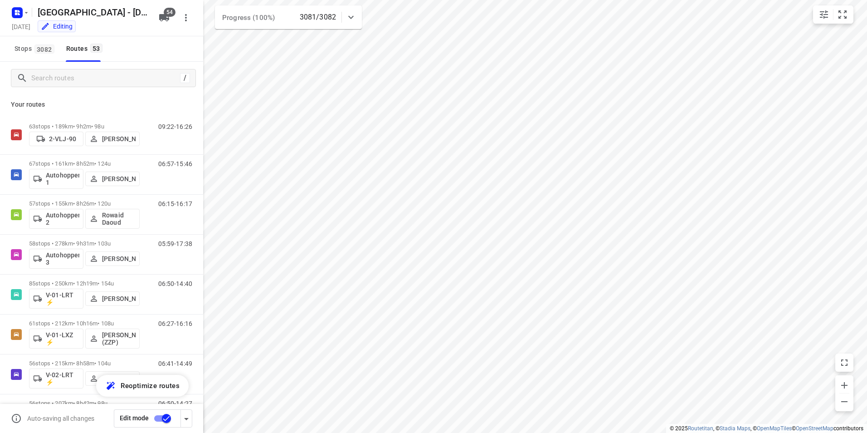 This screenshot has width=867, height=433. I want to click on h5: Project date, so click(21, 26).